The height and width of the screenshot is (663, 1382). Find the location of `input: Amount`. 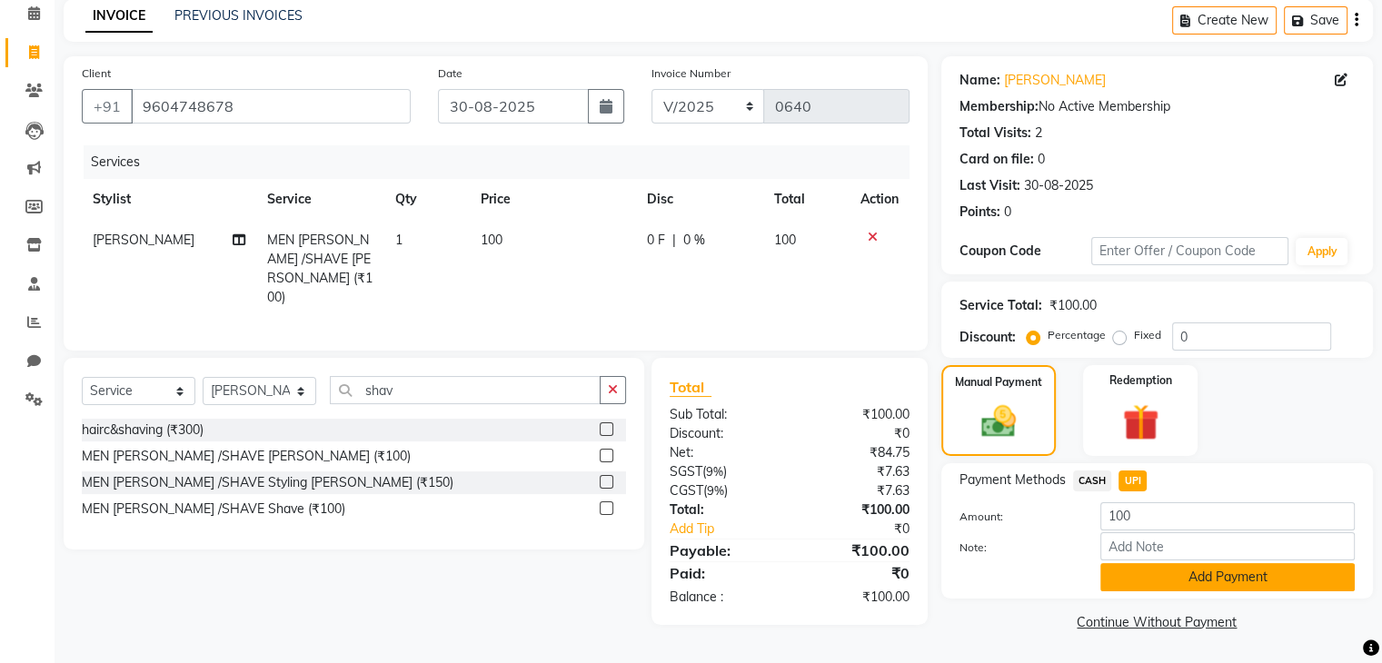

input: Amount is located at coordinates (1228, 516).